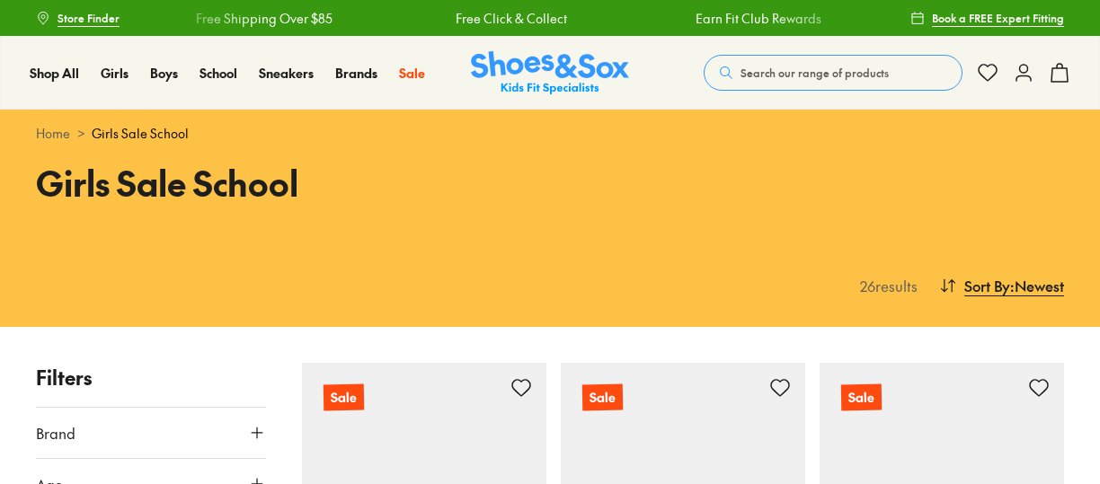 The height and width of the screenshot is (484, 1100). I want to click on img: SNS_Logo_Responsive.svg, so click(550, 73).